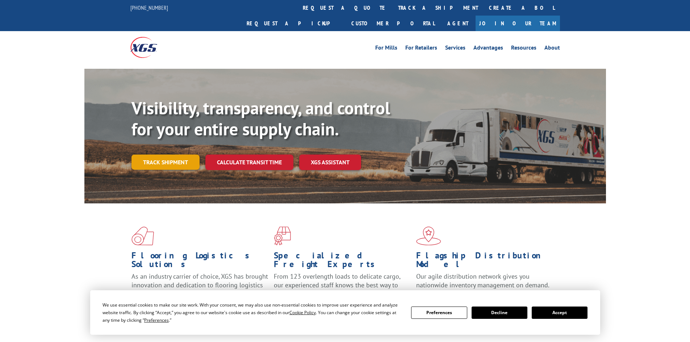  I want to click on a: About, so click(552, 49).